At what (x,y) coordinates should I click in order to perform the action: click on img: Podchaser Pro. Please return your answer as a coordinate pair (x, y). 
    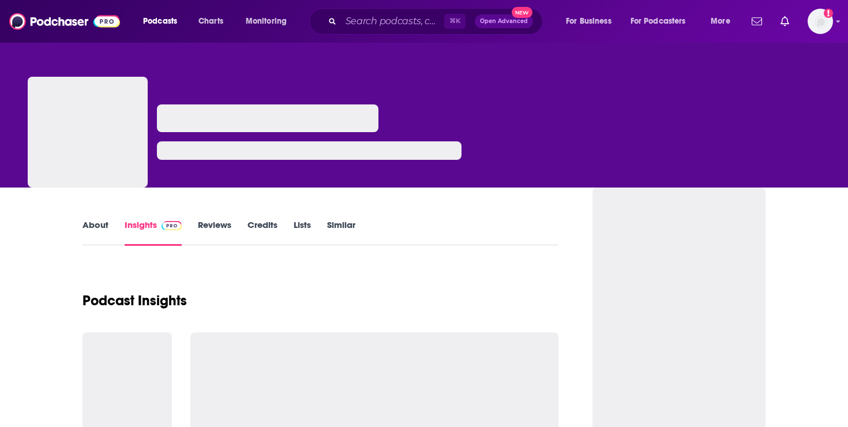
    Looking at the image, I should click on (171, 226).